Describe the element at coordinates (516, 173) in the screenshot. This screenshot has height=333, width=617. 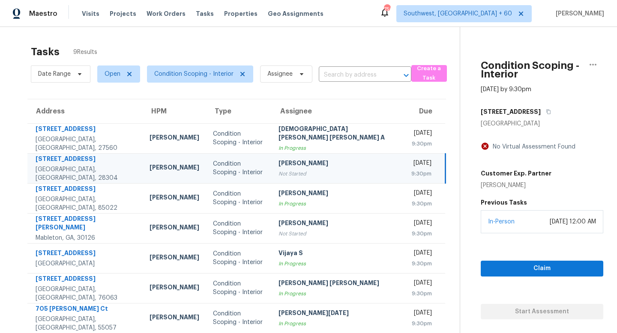
I see `h5: Customer Exp. Partner` at that location.